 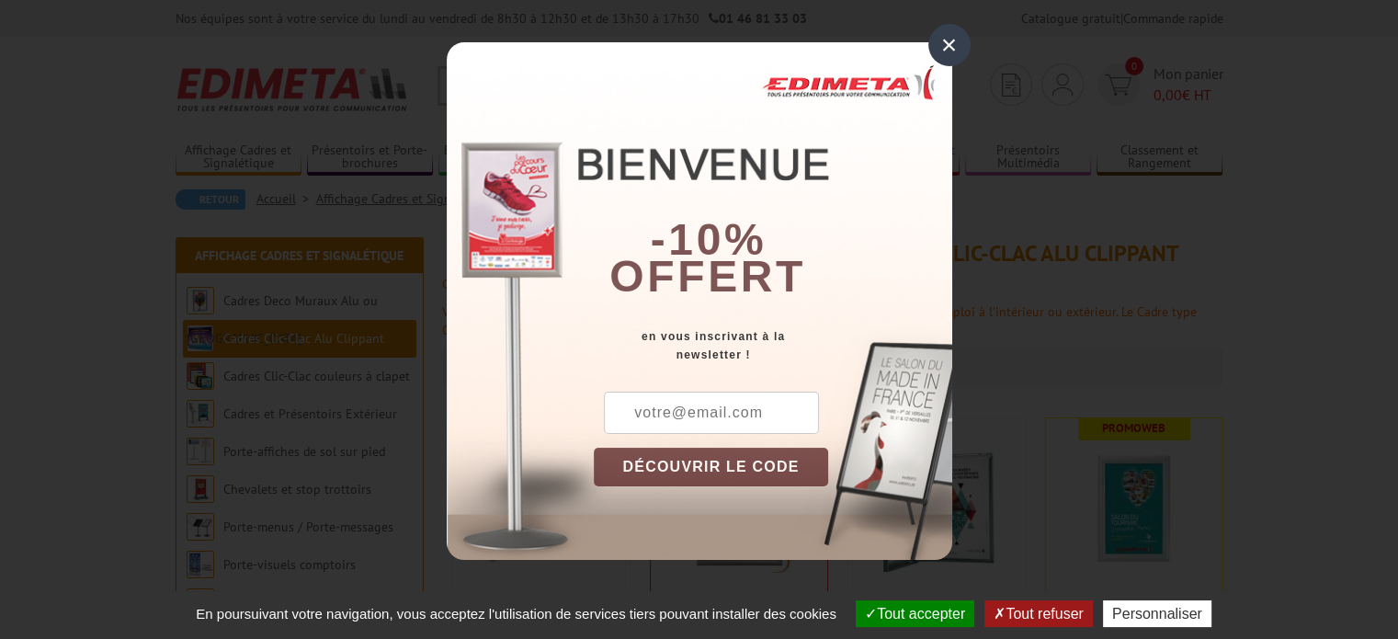 I want to click on span: En poursuivant votre navigation, vous acceptez l'utilisation de services tiers pouvant installer ..., so click(x=516, y=613).